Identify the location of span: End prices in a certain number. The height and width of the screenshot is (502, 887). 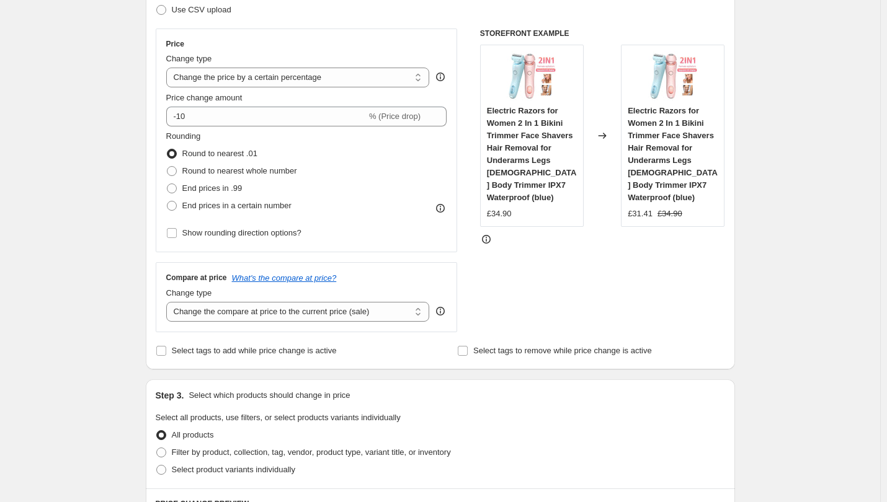
(237, 205).